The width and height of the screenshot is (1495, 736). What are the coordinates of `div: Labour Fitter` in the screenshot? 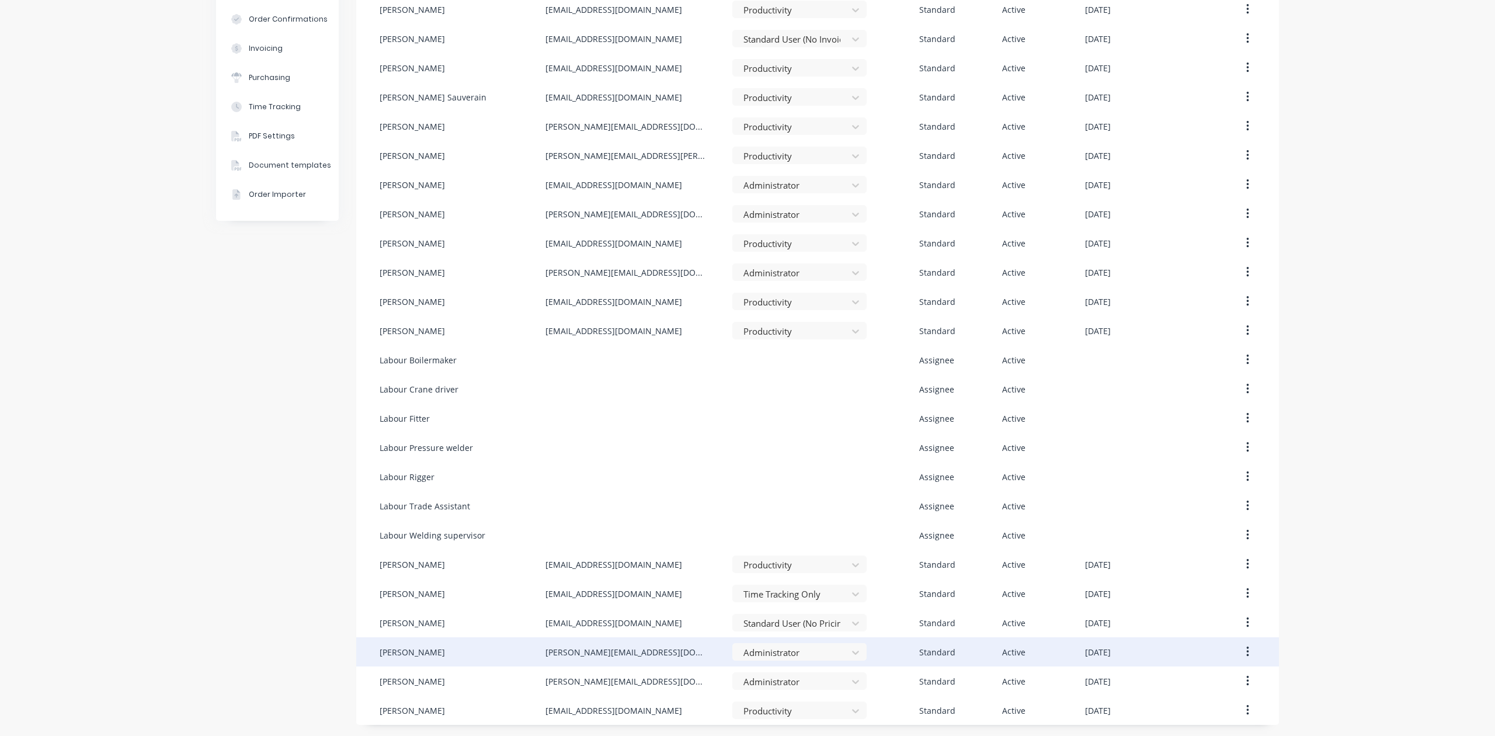 It's located at (405, 418).